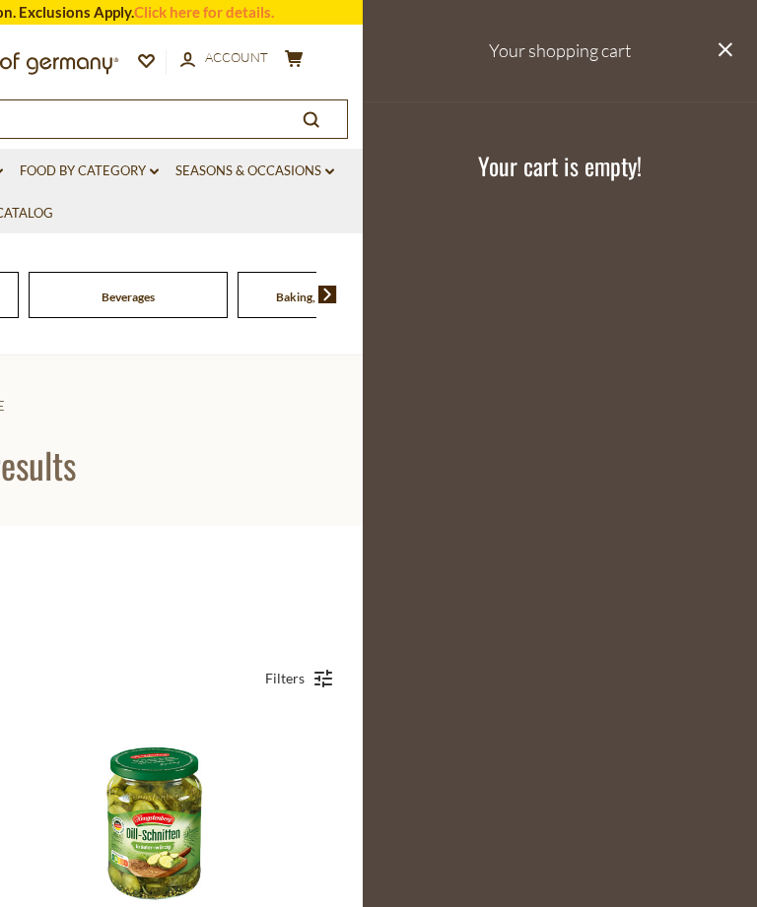 This screenshot has height=907, width=757. I want to click on h3: Your cart is empty!, so click(560, 166).